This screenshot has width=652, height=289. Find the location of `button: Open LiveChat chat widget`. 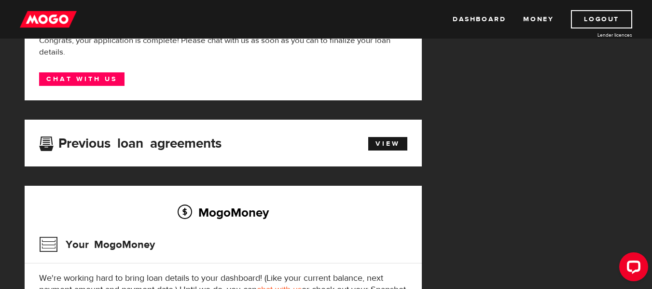

button: Open LiveChat chat widget is located at coordinates (22, 18).